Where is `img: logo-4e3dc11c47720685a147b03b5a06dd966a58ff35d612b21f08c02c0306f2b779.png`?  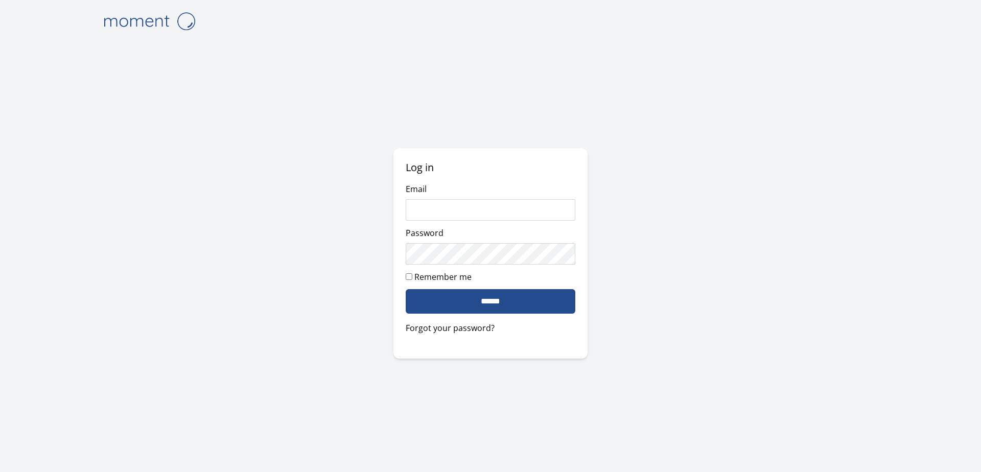
img: logo-4e3dc11c47720685a147b03b5a06dd966a58ff35d612b21f08c02c0306f2b779.png is located at coordinates (149, 21).